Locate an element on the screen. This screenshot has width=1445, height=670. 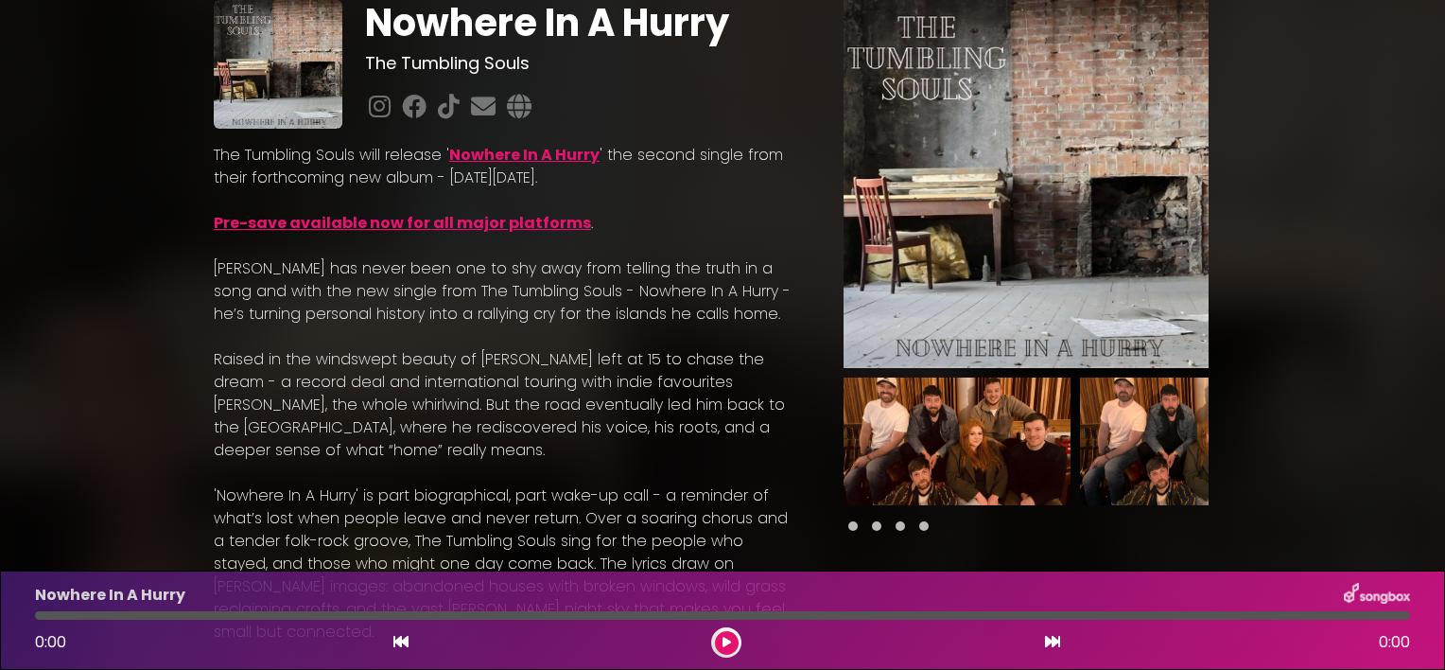
p: 'Nowhere In A Hurry' is part biographical, part wake-up call - a reminder of what’s lost when peo... is located at coordinates (506, 564).